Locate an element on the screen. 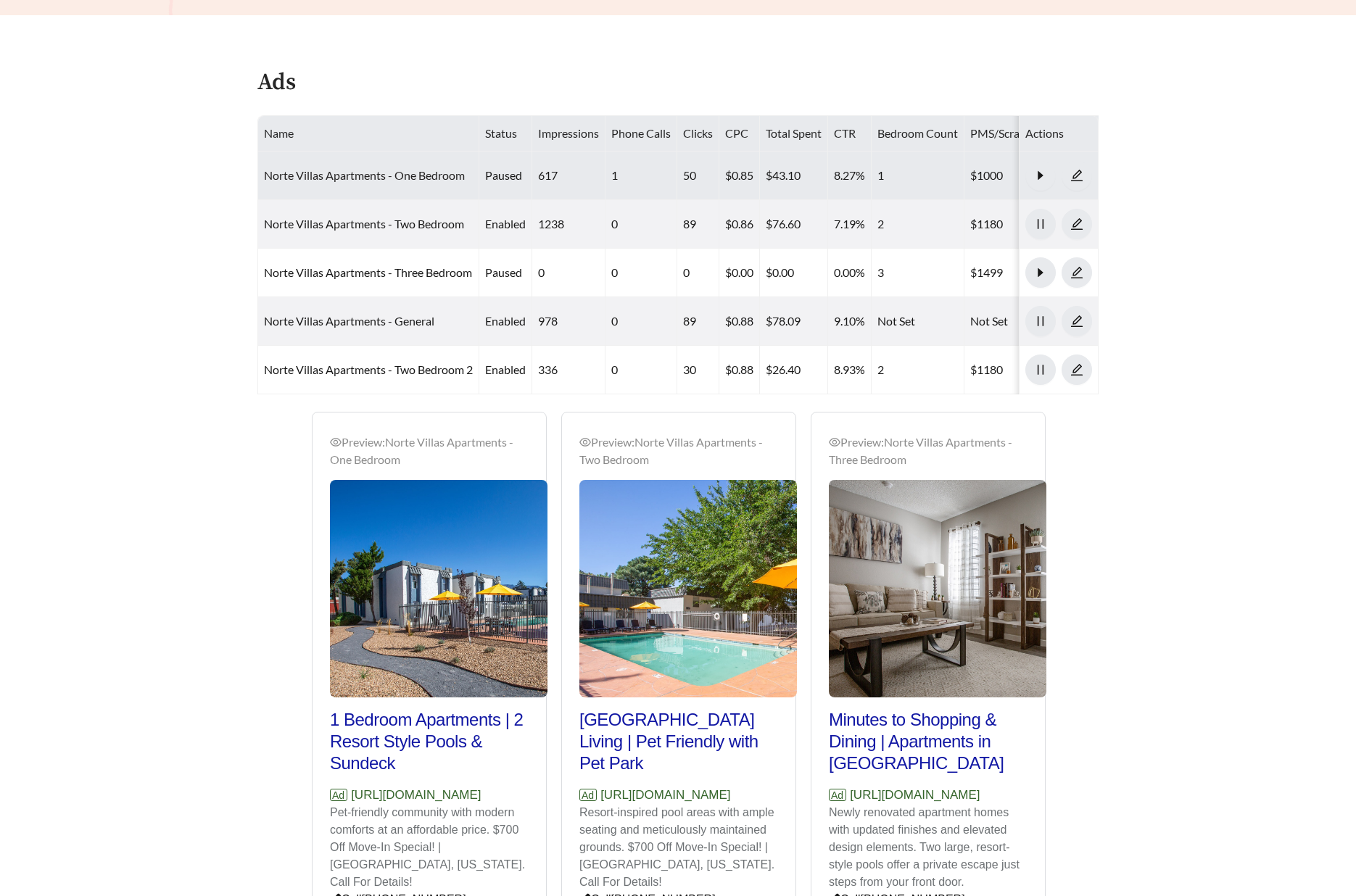  td: 7.19% is located at coordinates (849, 224).